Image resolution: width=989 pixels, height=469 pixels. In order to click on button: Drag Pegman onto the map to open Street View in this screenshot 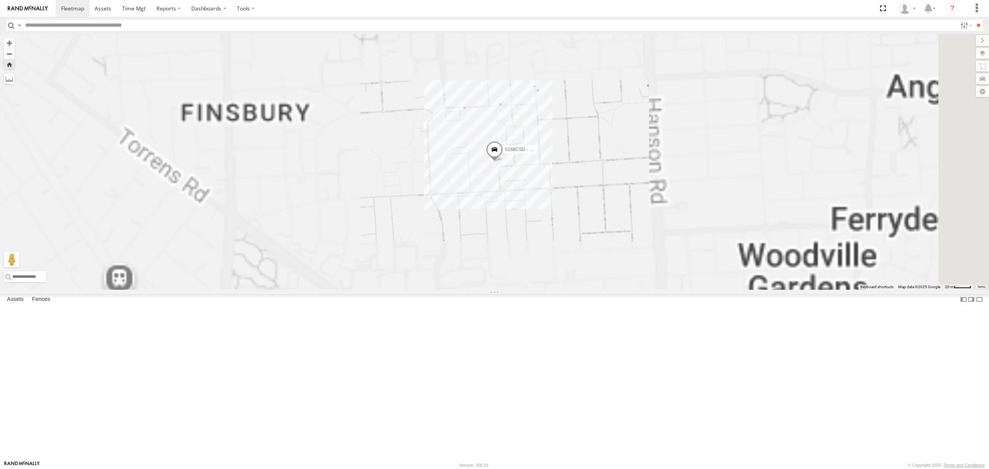, I will do `click(12, 260)`.